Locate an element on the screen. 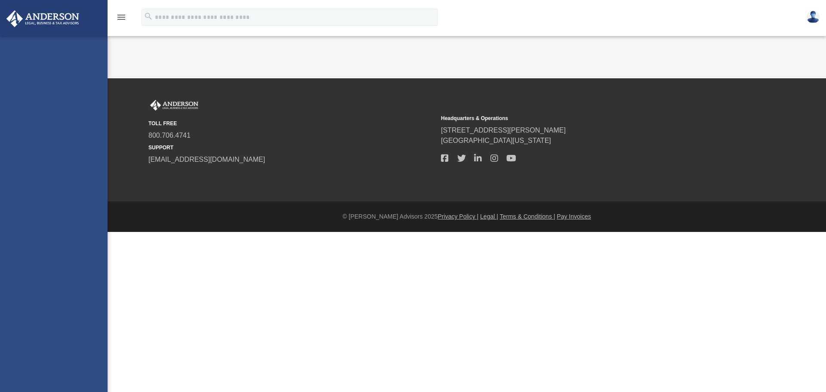 The width and height of the screenshot is (826, 392). small: Headquarters & Operations is located at coordinates (584, 118).